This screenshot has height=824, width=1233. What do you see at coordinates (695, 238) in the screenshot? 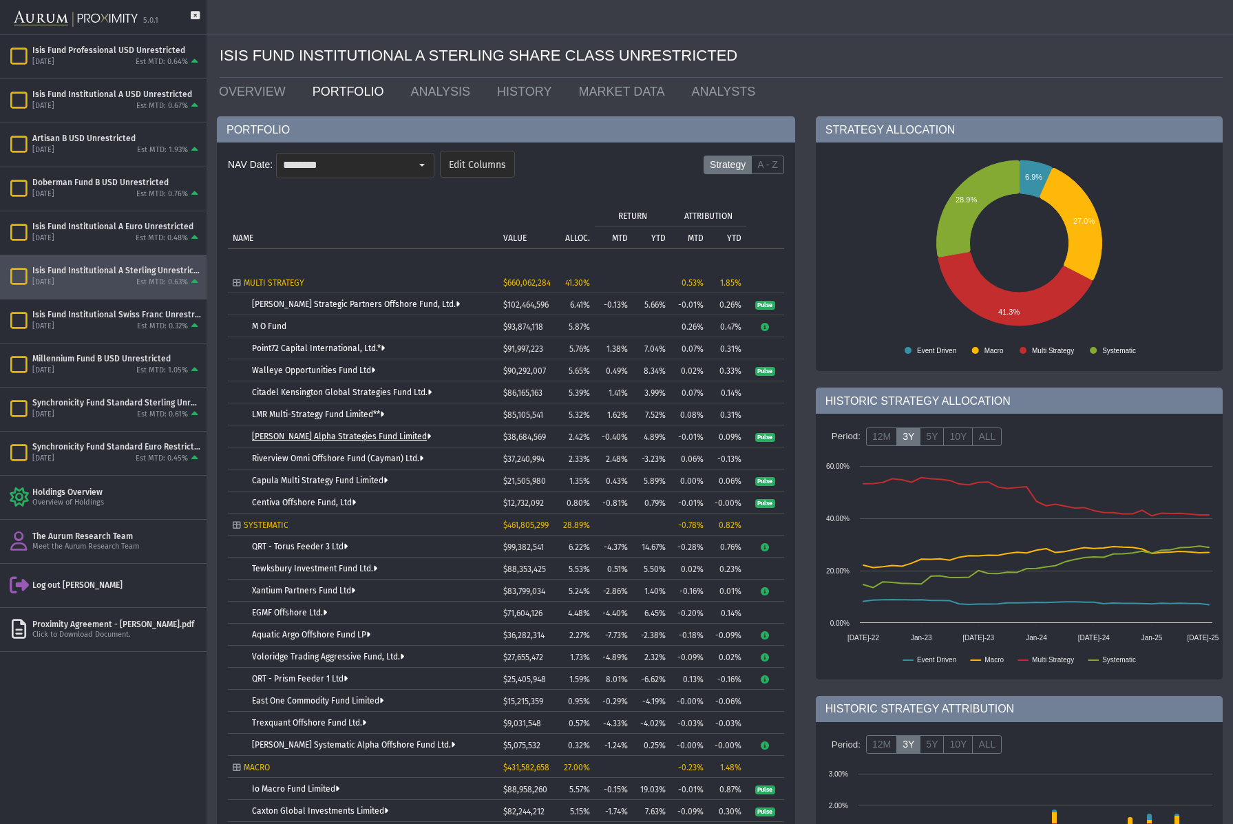
I see `p: MTD` at bounding box center [695, 238].